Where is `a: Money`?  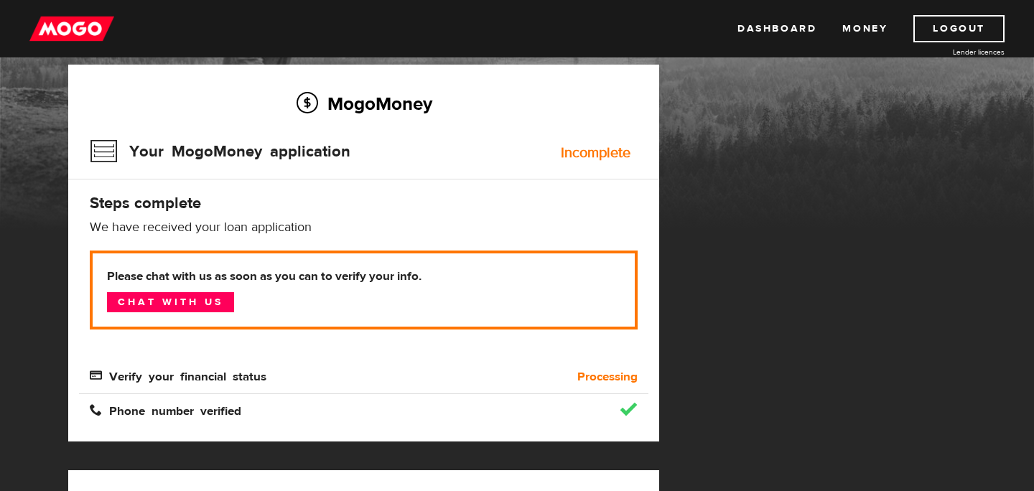 a: Money is located at coordinates (865, 29).